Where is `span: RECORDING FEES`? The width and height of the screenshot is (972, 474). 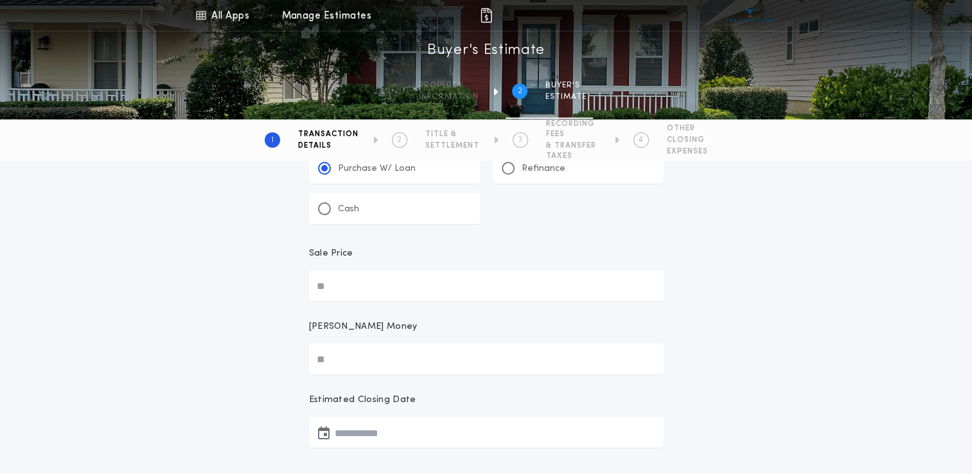 span: RECORDING FEES is located at coordinates (573, 129).